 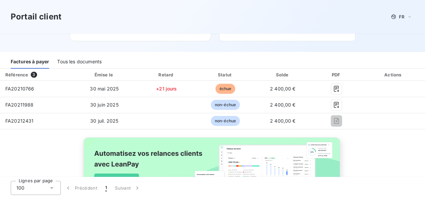 What do you see at coordinates (104, 104) in the screenshot?
I see `span: 30 juin 2025` at bounding box center [104, 104].